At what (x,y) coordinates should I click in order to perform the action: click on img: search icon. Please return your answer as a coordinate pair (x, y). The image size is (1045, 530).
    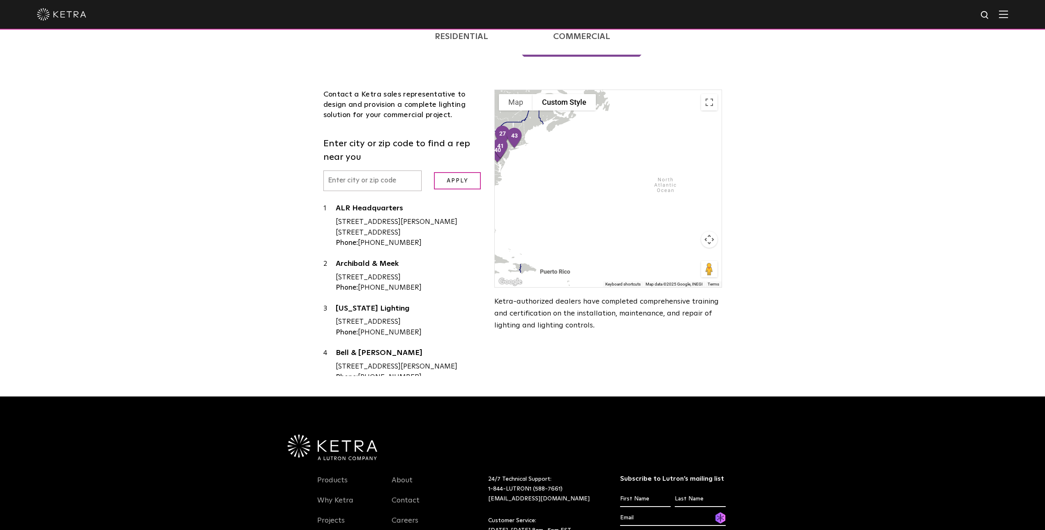
    Looking at the image, I should click on (985, 15).